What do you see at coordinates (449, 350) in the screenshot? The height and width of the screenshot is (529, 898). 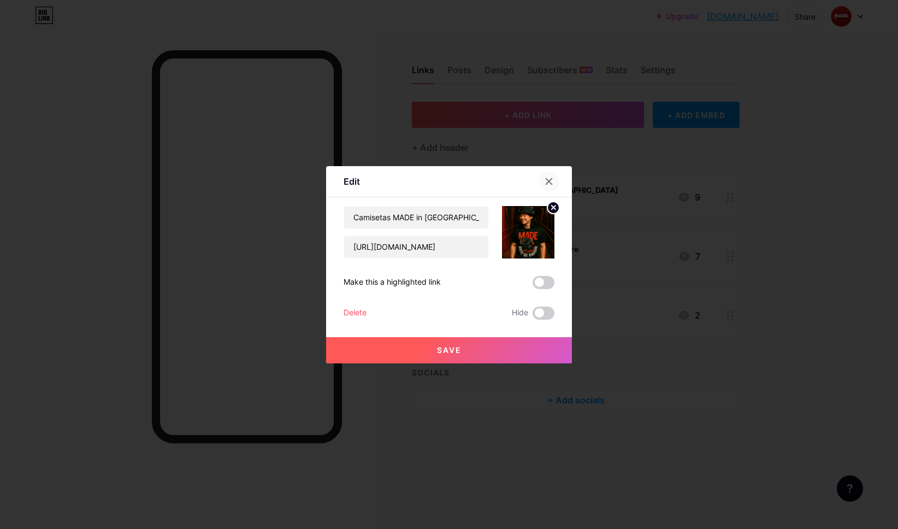 I see `span: Save` at bounding box center [449, 350].